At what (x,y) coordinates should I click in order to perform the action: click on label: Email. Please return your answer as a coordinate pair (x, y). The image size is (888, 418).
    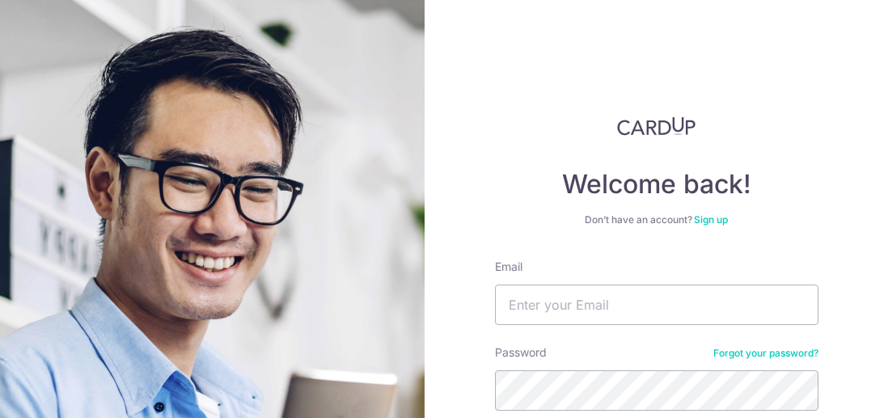
    Looking at the image, I should click on (509, 267).